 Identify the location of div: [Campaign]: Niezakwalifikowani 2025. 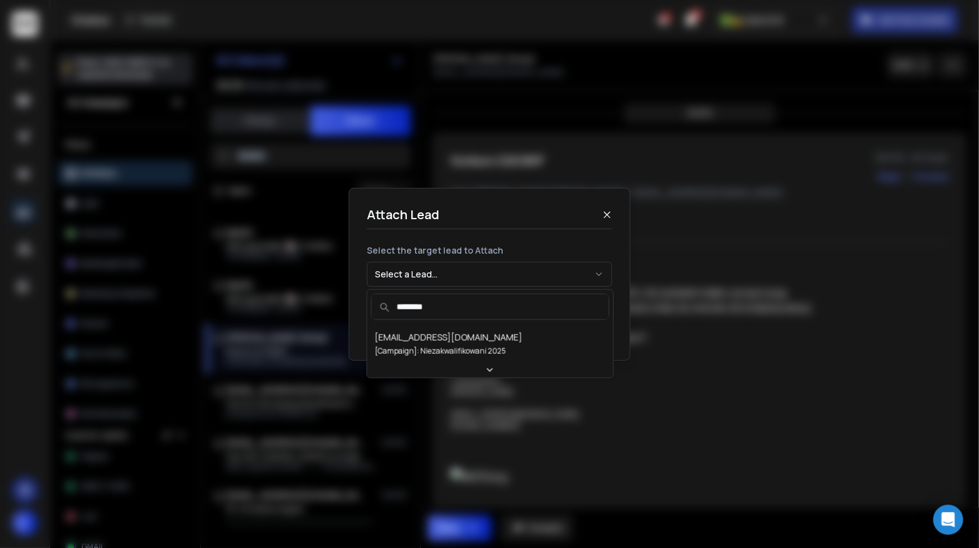
(449, 351).